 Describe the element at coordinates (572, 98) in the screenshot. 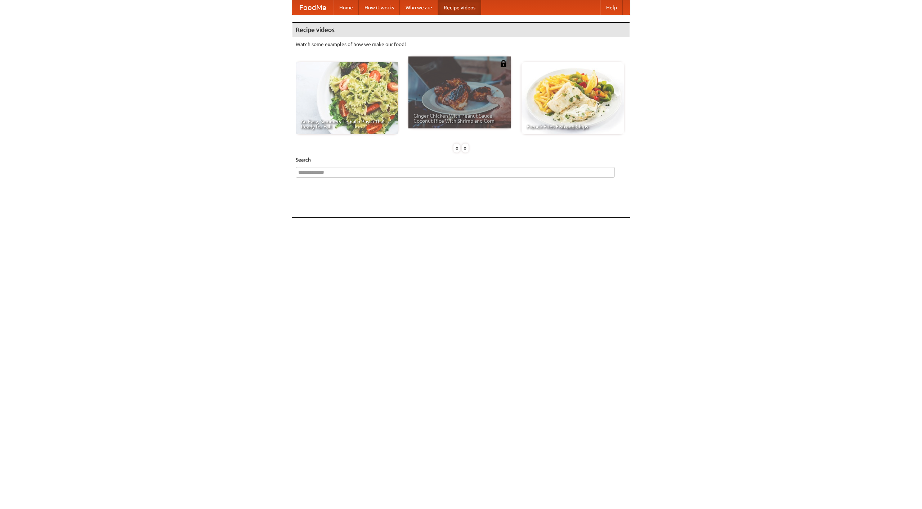

I see `a: French Fries Fish and Chips` at that location.